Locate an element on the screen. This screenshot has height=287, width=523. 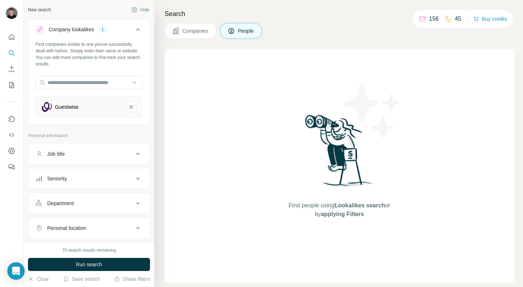
img: Surfe Illustration - Stars is located at coordinates (372, 110).